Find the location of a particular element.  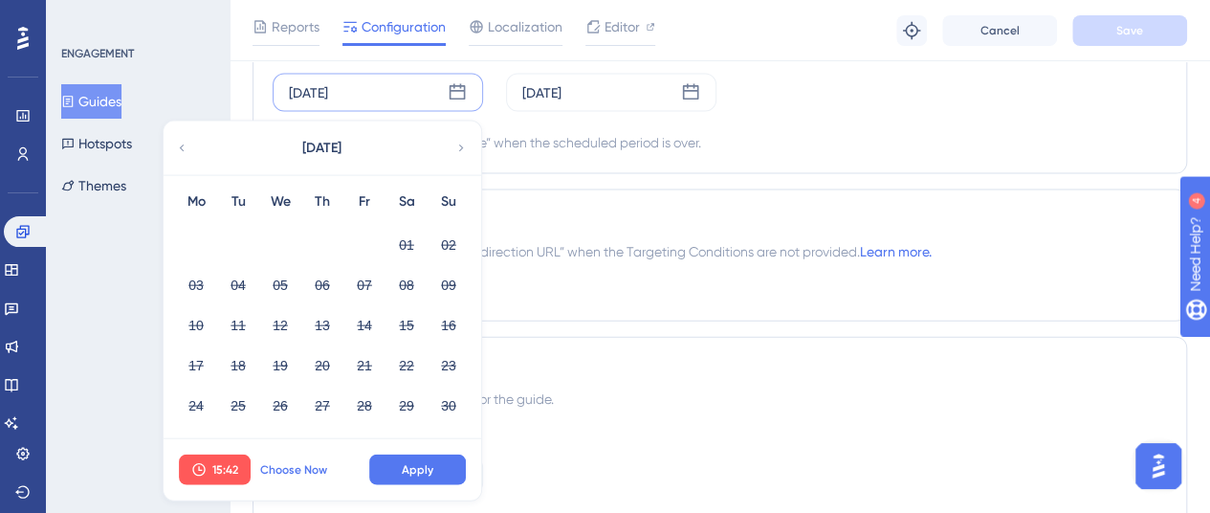

button: 24 is located at coordinates (196, 405).